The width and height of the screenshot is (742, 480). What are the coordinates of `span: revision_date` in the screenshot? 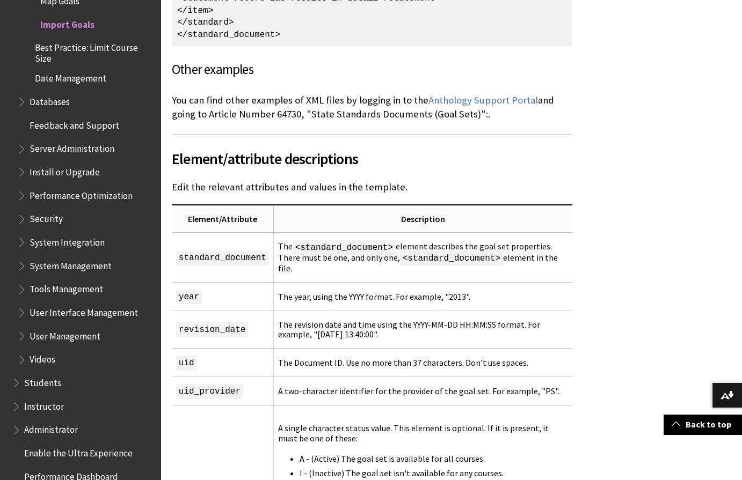 It's located at (212, 330).